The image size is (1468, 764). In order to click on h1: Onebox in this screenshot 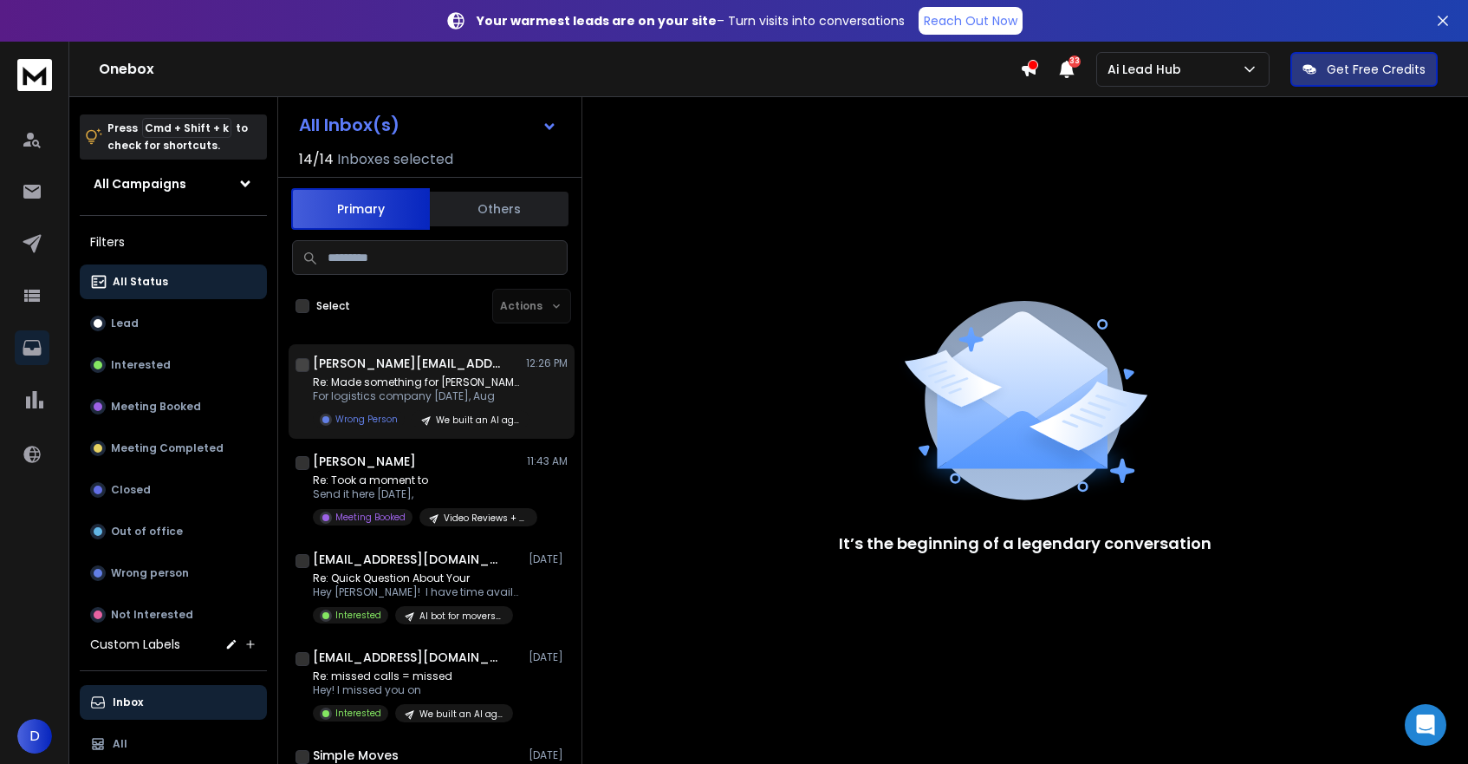, I will do `click(559, 69)`.